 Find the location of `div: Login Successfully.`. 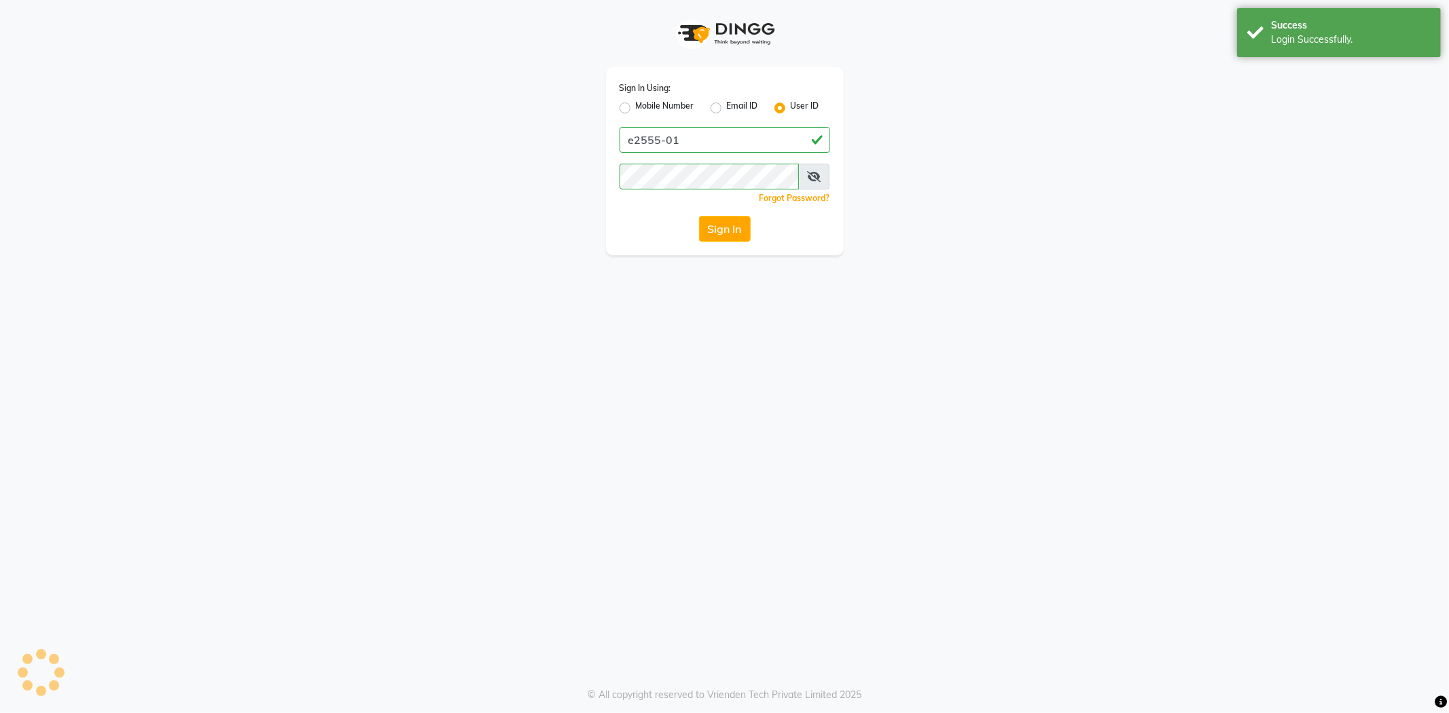

div: Login Successfully. is located at coordinates (1350, 39).